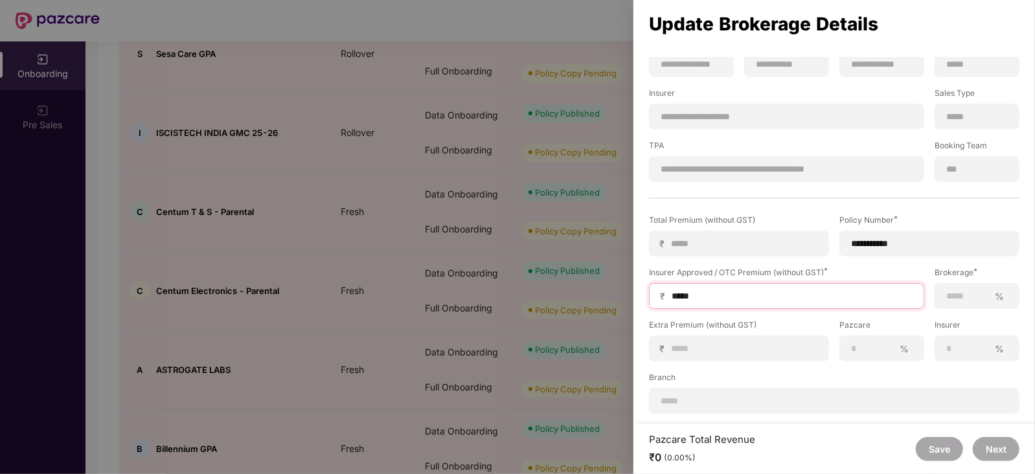 This screenshot has width=1035, height=474. What do you see at coordinates (930, 220) in the screenshot?
I see `div: Policy Number` at bounding box center [930, 220].